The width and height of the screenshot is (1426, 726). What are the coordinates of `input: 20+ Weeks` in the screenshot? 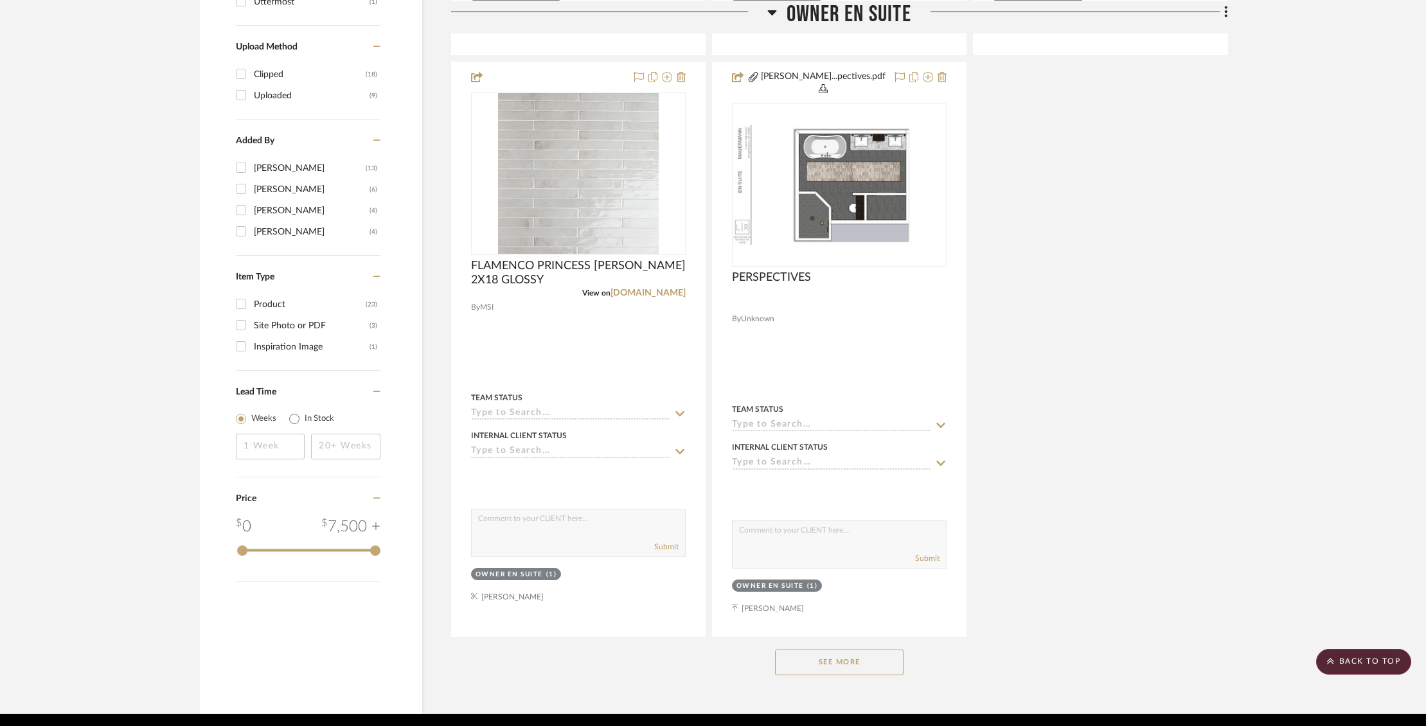 It's located at (346, 447).